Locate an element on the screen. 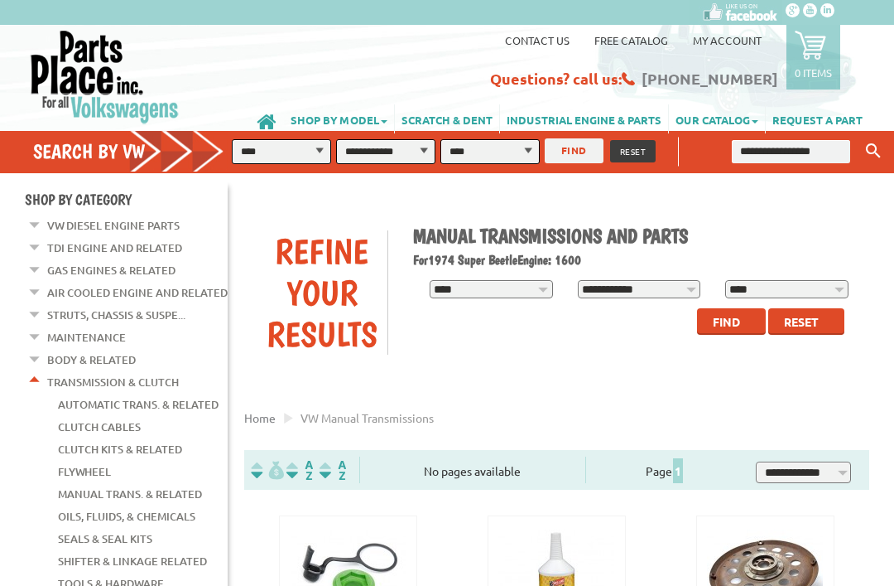  button: FIND is located at coordinates (574, 151).